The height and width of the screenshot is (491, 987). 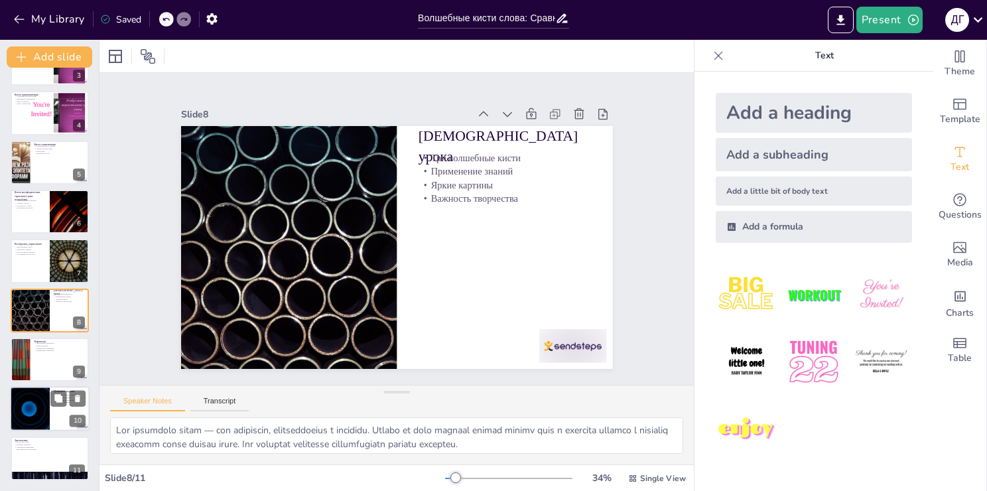 What do you see at coordinates (59, 351) in the screenshot?
I see `p: Применение в будущем` at bounding box center [59, 351].